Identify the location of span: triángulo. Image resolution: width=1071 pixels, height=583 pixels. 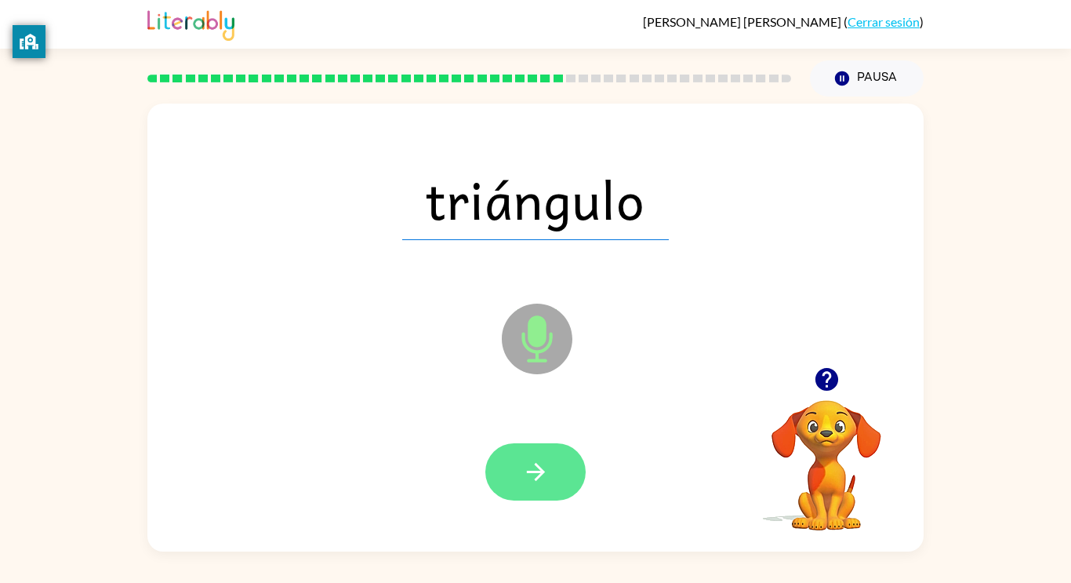
(536, 199).